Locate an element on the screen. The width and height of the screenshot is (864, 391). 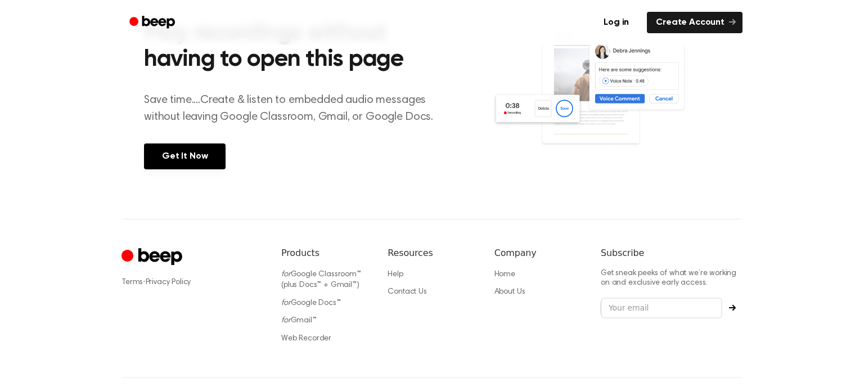
a: Contact Us is located at coordinates (407, 292).